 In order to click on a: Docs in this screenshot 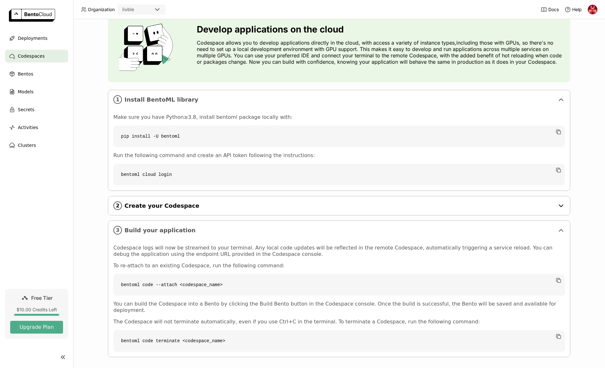, I will do `click(550, 10)`.